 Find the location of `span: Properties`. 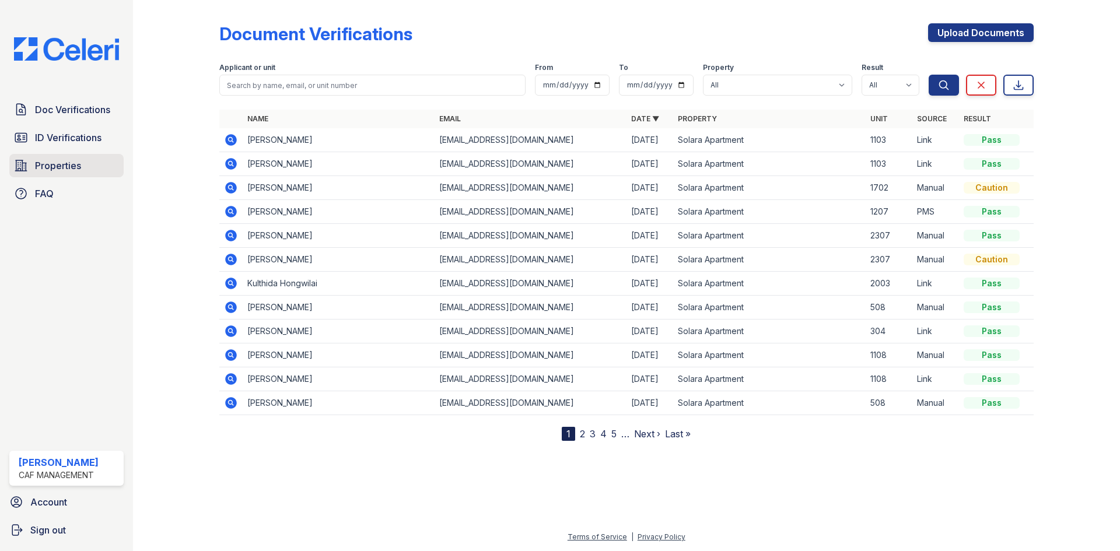

span: Properties is located at coordinates (58, 166).